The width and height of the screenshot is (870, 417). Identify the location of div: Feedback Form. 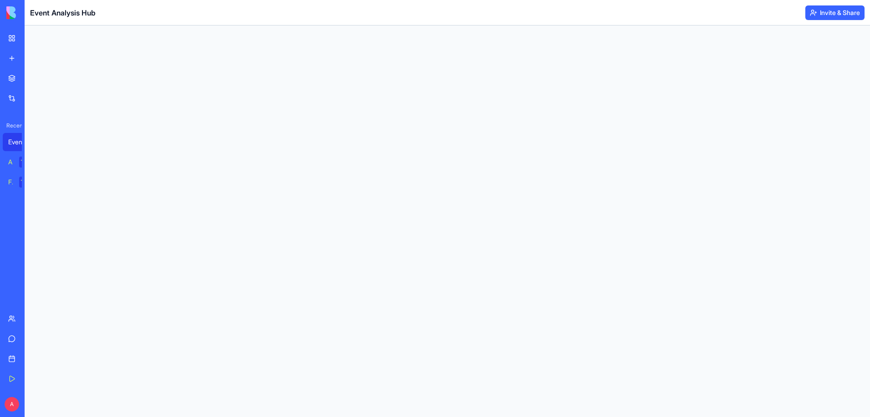
(10, 182).